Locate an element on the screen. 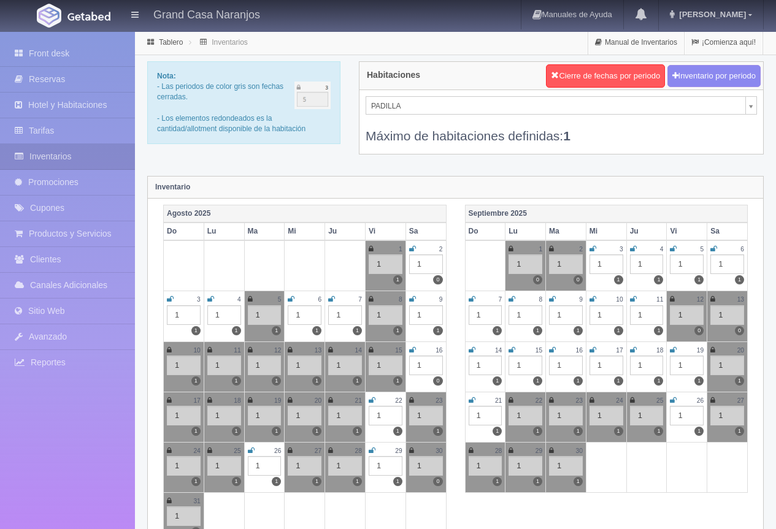 The height and width of the screenshot is (529, 776). small: 12 is located at coordinates (277, 350).